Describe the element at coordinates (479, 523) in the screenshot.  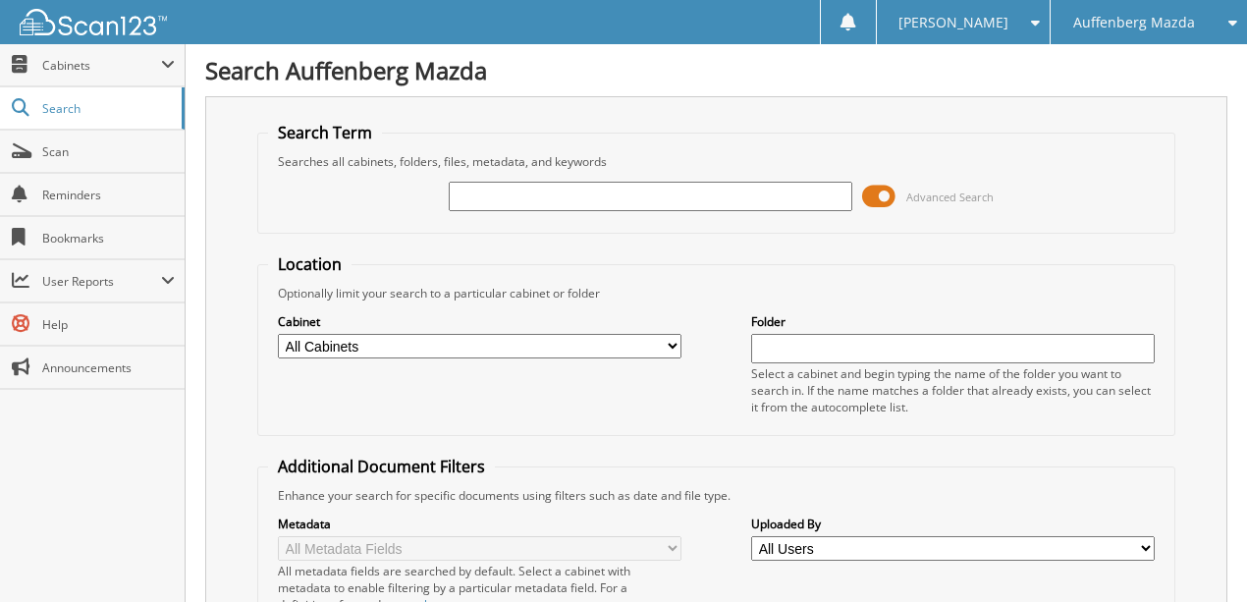
I see `label: Metadata` at that location.